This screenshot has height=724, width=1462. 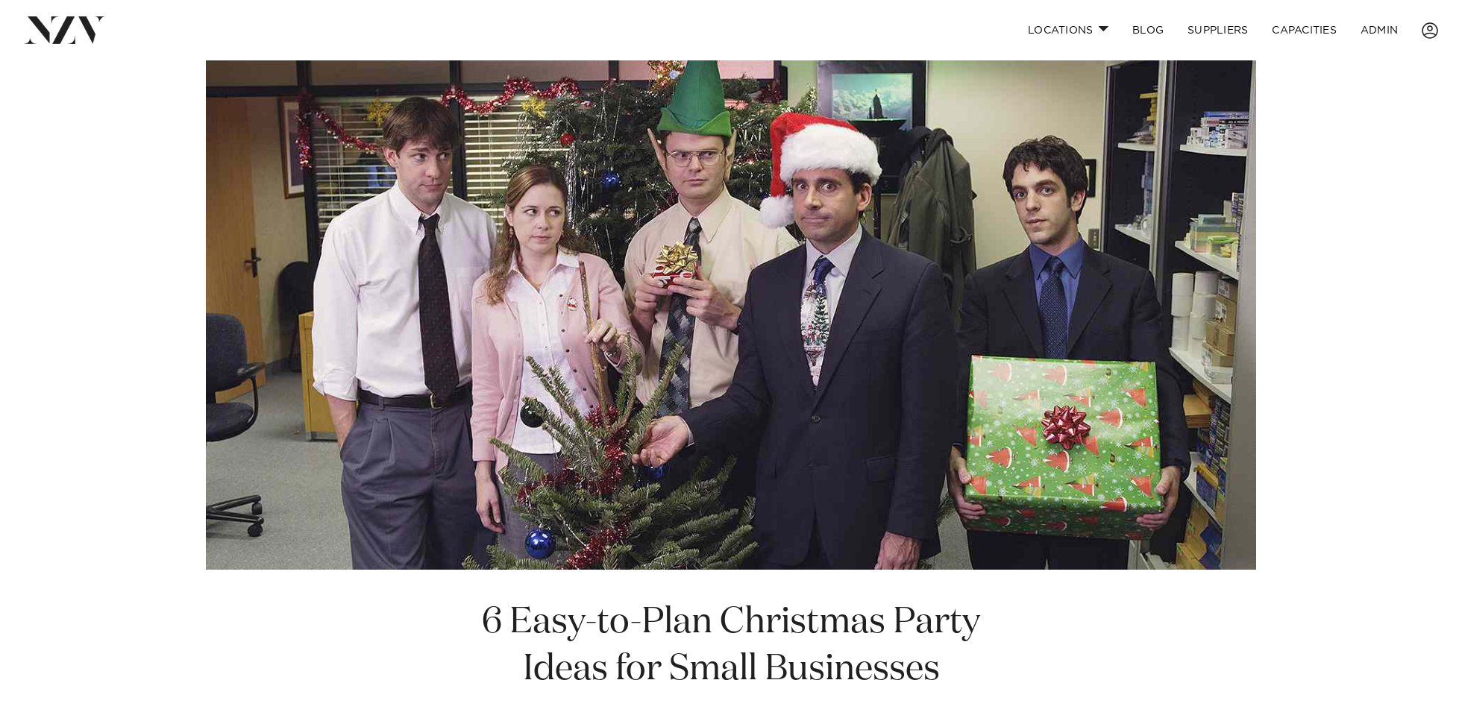 What do you see at coordinates (64, 30) in the screenshot?
I see `img: nzv-logo.png` at bounding box center [64, 30].